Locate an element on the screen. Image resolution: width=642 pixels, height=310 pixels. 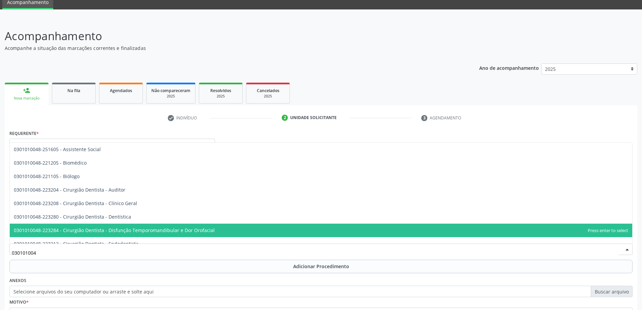
span: Não compareceram is located at coordinates (171, 90).